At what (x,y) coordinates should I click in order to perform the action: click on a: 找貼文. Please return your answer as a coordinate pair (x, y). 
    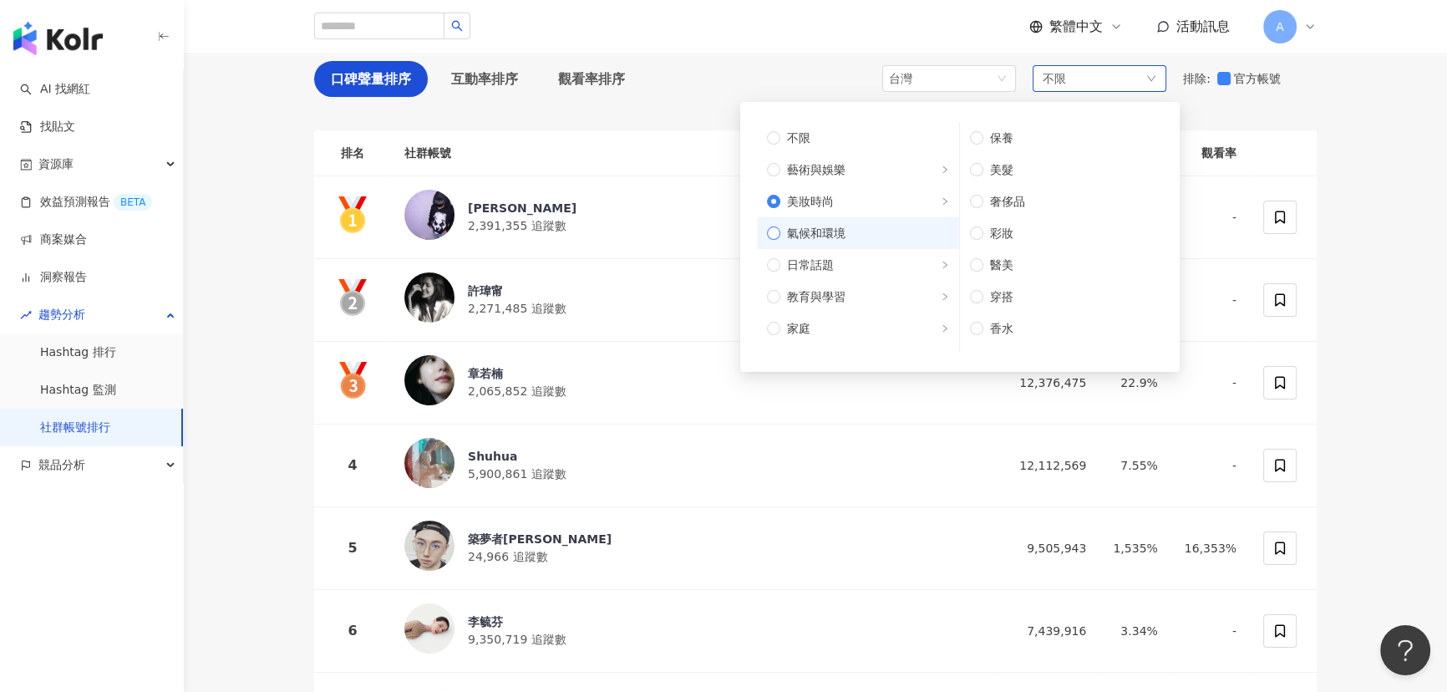
    Looking at the image, I should click on (48, 127).